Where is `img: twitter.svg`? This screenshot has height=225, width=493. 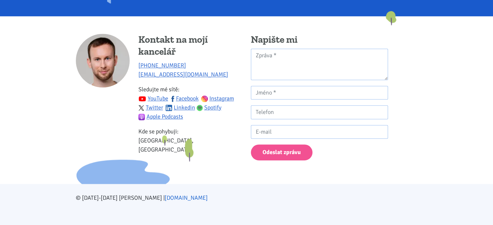 img: twitter.svg is located at coordinates (141, 108).